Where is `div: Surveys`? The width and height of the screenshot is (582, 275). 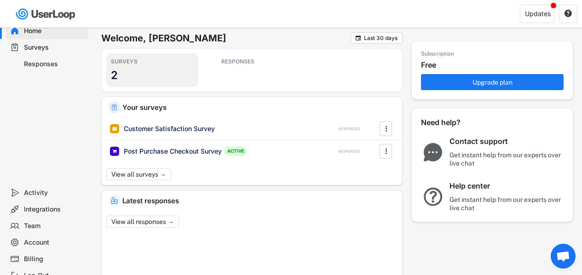
div: Surveys is located at coordinates (54, 47).